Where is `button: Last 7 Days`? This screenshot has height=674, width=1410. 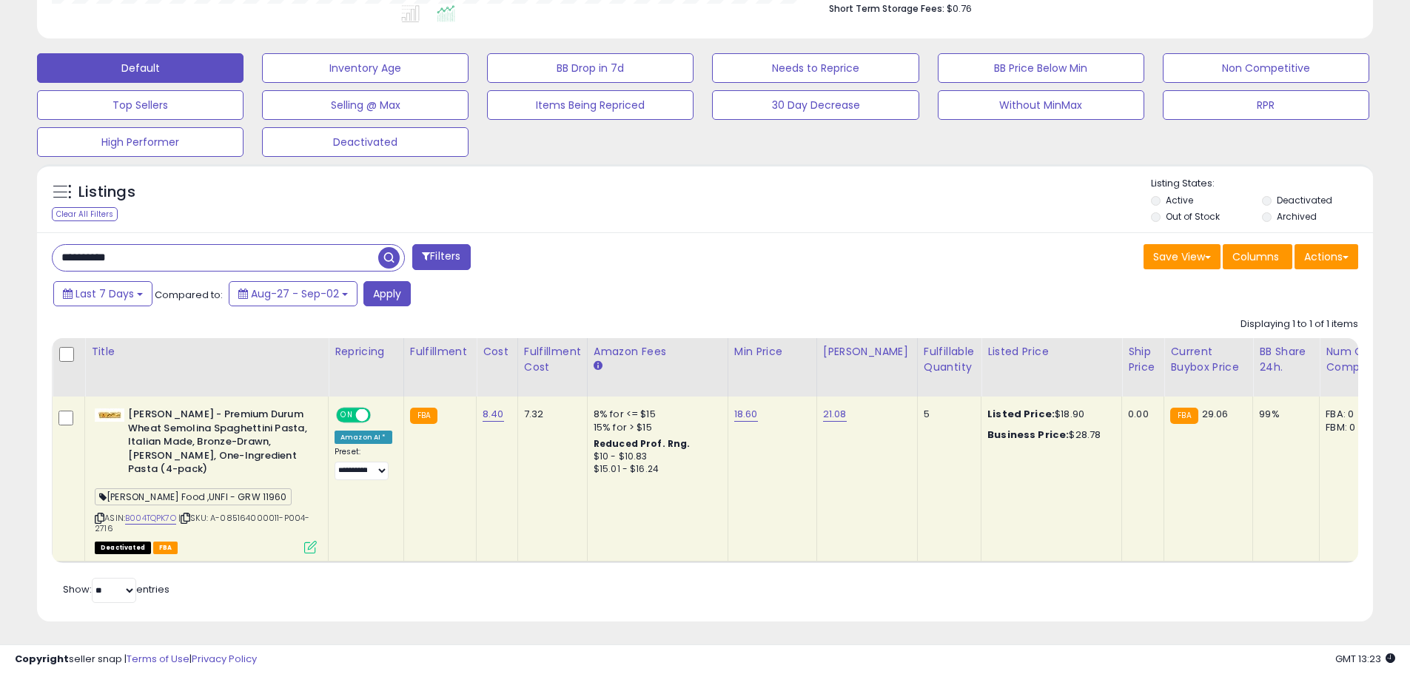
button: Last 7 Days is located at coordinates (103, 294).